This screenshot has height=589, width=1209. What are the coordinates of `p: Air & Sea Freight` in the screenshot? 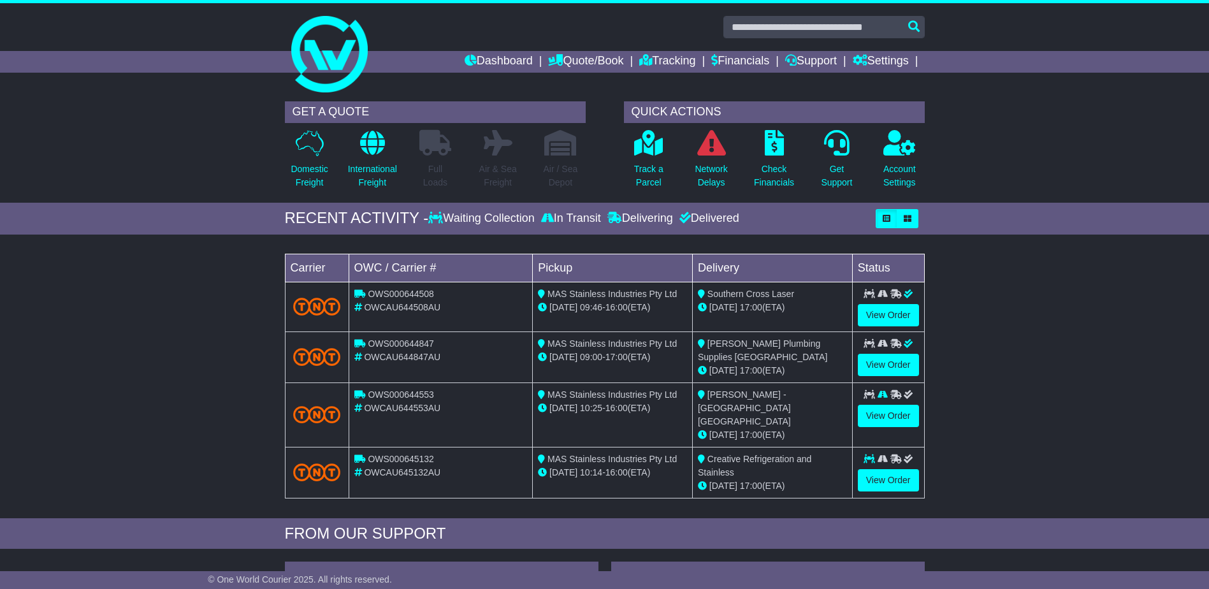 It's located at (498, 176).